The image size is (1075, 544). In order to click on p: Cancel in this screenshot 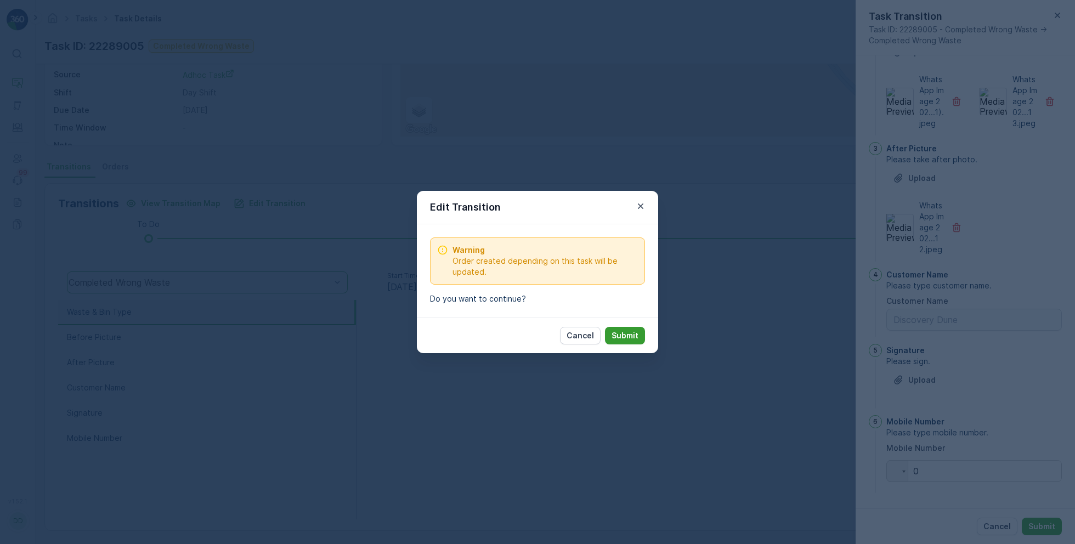, I will do `click(580, 336)`.